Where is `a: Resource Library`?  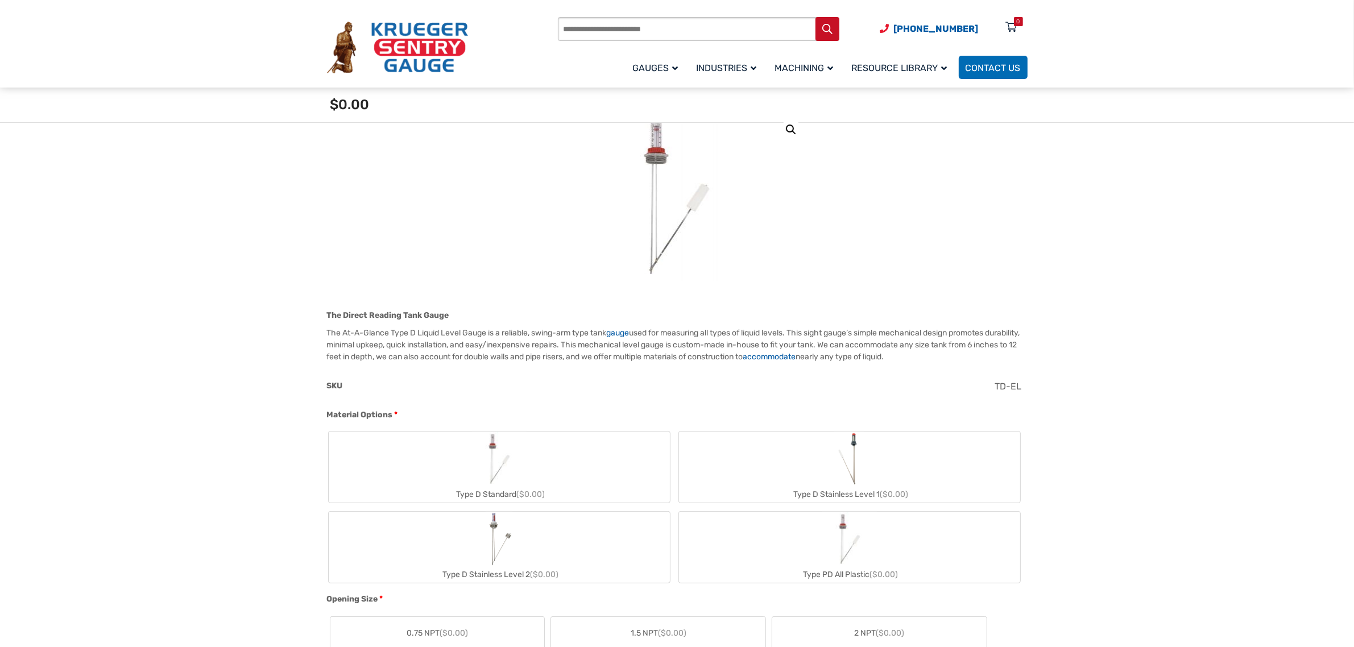 a: Resource Library is located at coordinates (902, 67).